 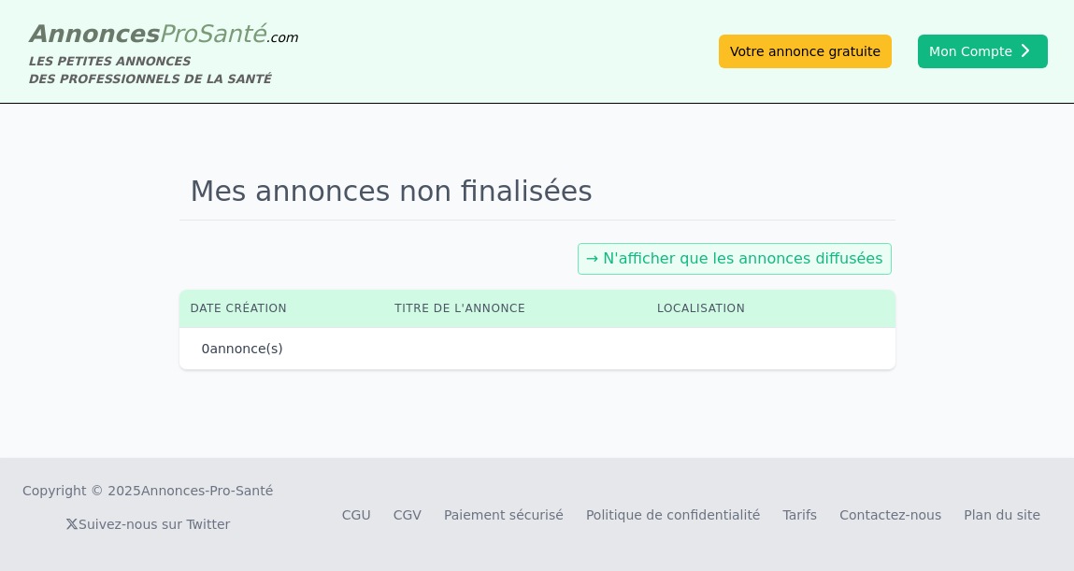 I want to click on a: Paiement sécurisé, so click(x=504, y=515).